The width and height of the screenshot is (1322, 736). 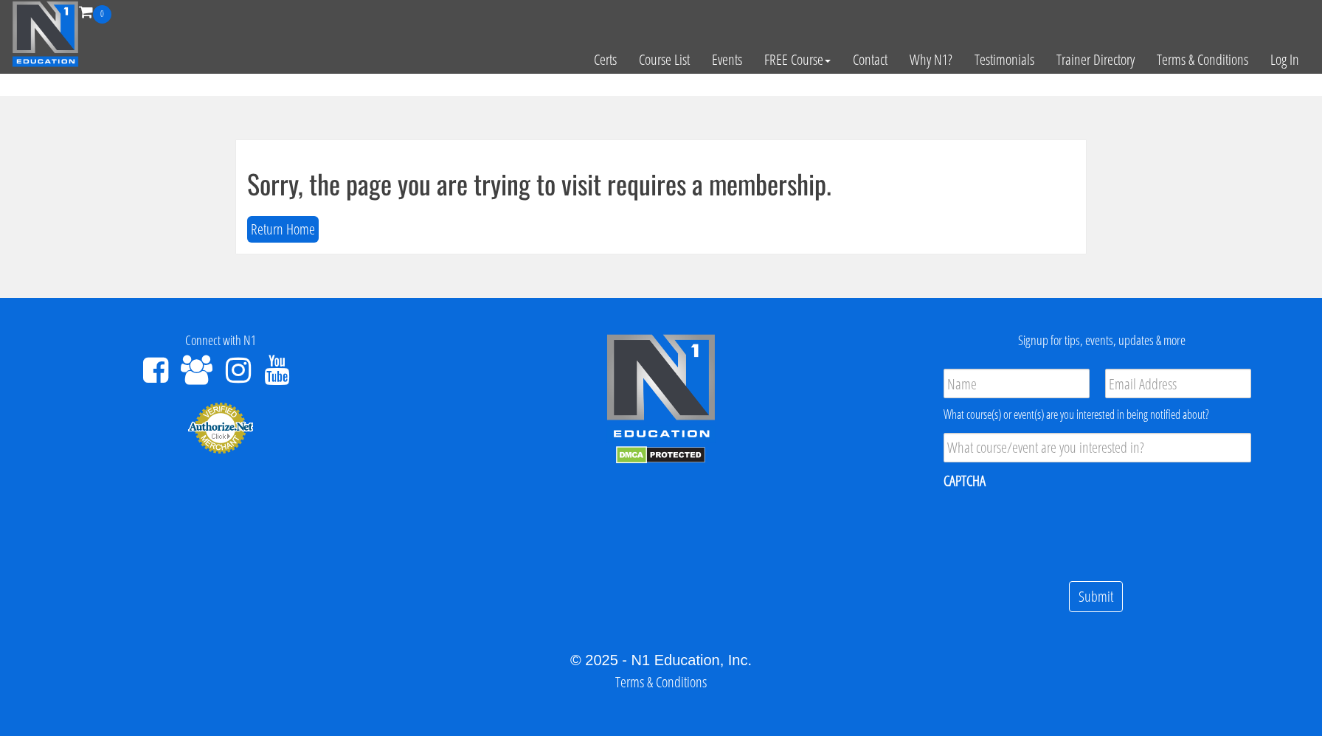 What do you see at coordinates (95, 11) in the screenshot?
I see `a: 0` at bounding box center [95, 11].